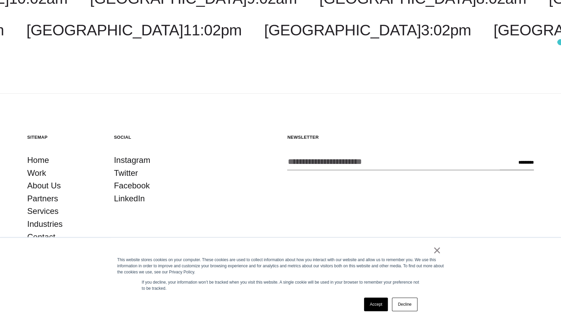 The height and width of the screenshot is (320, 561). Describe the element at coordinates (410, 137) in the screenshot. I see `h5: Newsletter` at that location.